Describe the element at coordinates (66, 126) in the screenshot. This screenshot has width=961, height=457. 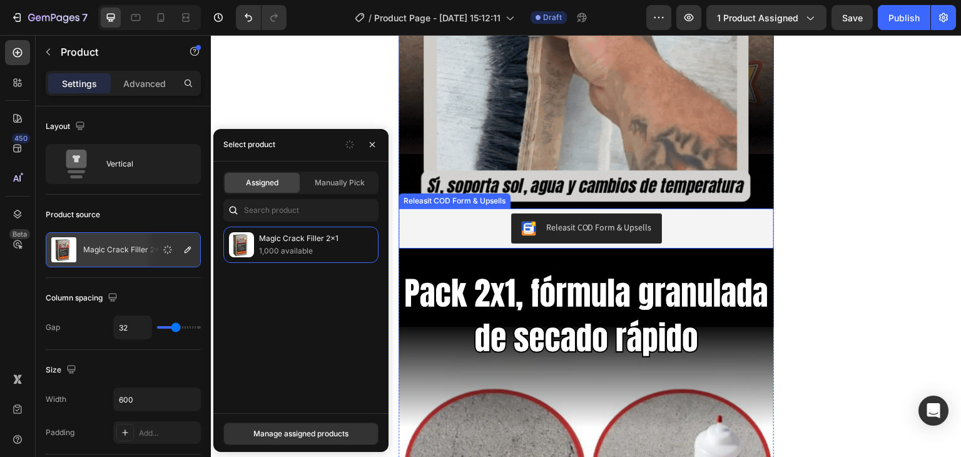
I see `div: Layout` at that location.